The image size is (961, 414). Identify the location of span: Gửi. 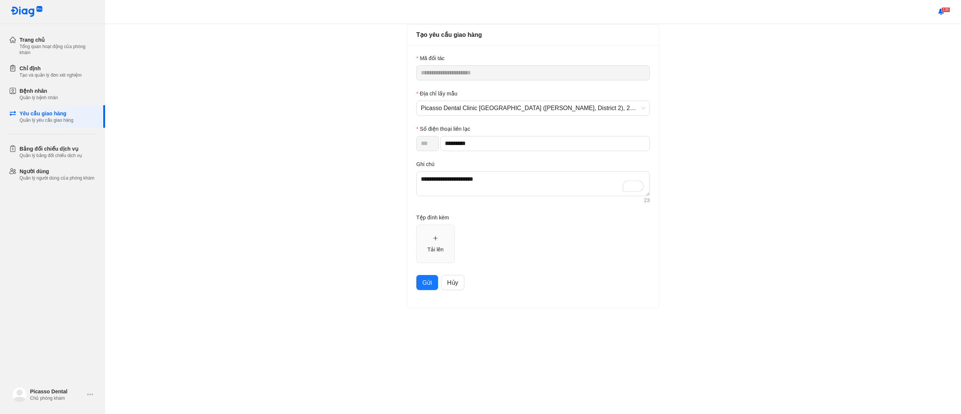
(427, 282).